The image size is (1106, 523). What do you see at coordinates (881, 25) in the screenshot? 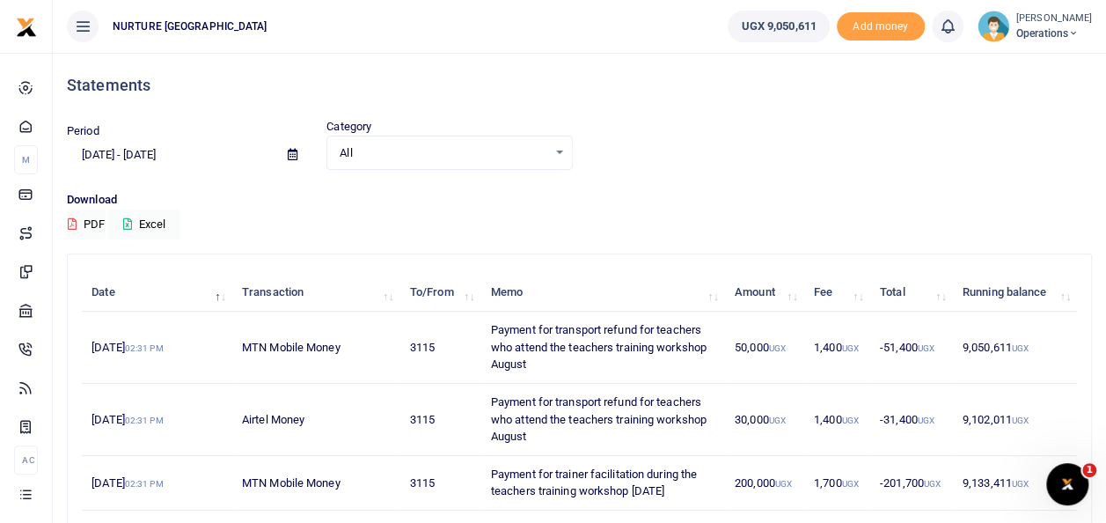
I see `a: Add money` at bounding box center [881, 25].